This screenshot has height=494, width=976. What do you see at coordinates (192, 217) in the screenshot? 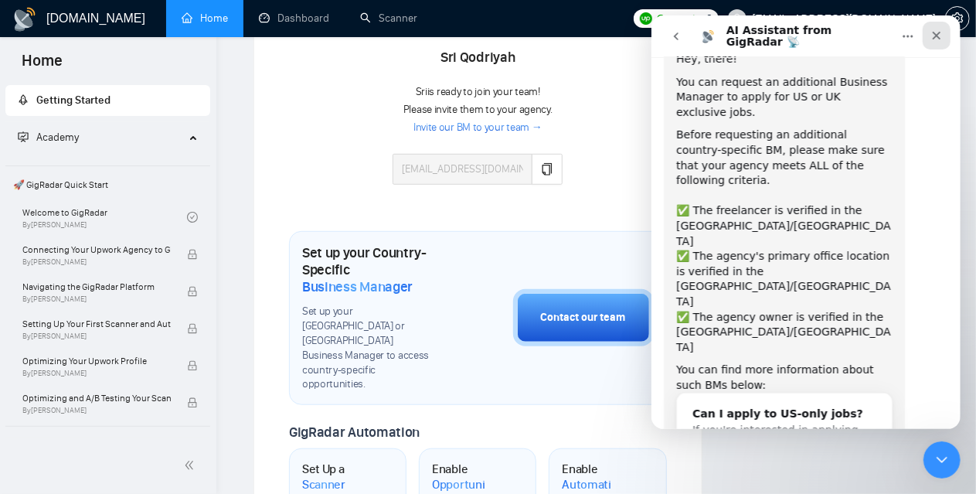
I see `span: check-circle` at bounding box center [192, 217].